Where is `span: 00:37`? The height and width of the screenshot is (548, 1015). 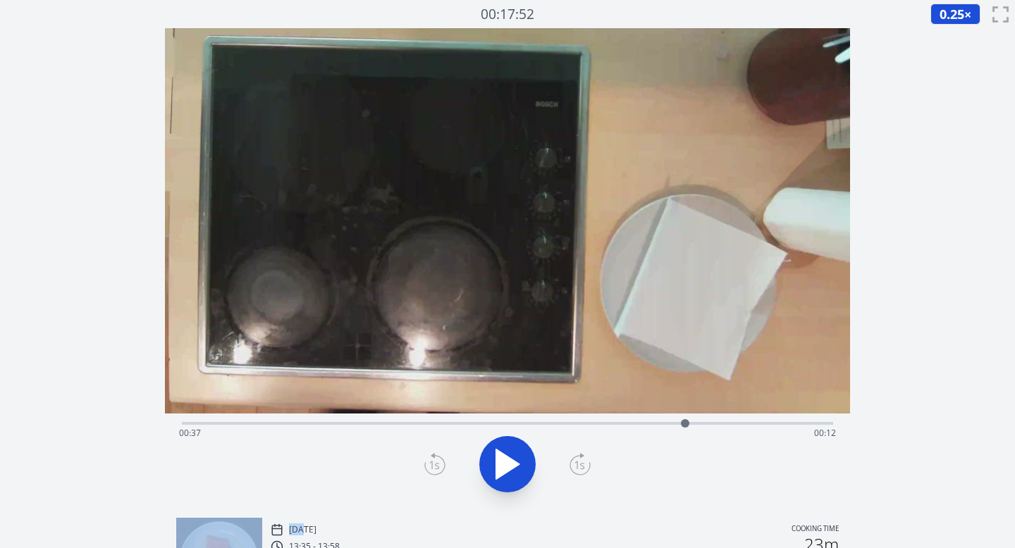
span: 00:37 is located at coordinates (190, 433).